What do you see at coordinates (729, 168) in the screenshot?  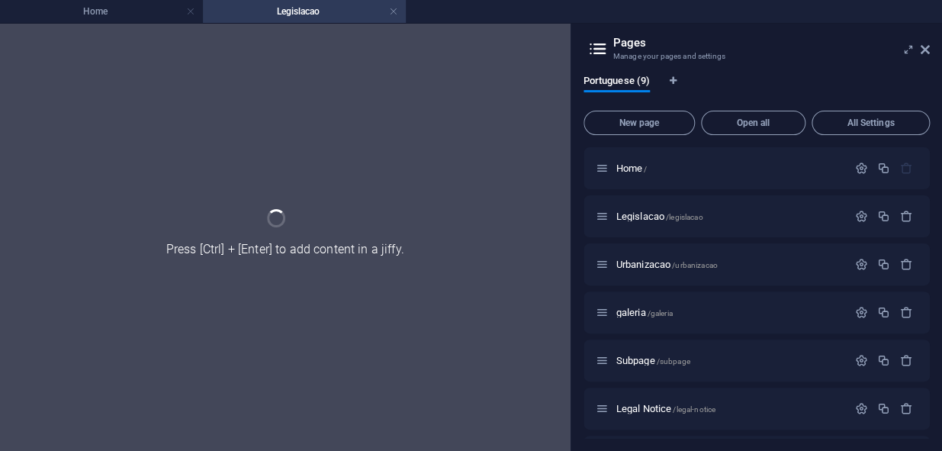 I see `div: Home/` at bounding box center [729, 168].